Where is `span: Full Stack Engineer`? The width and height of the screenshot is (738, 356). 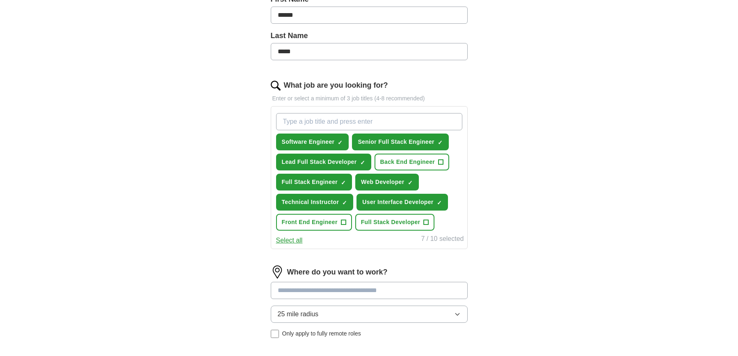
span: Full Stack Engineer is located at coordinates (310, 182).